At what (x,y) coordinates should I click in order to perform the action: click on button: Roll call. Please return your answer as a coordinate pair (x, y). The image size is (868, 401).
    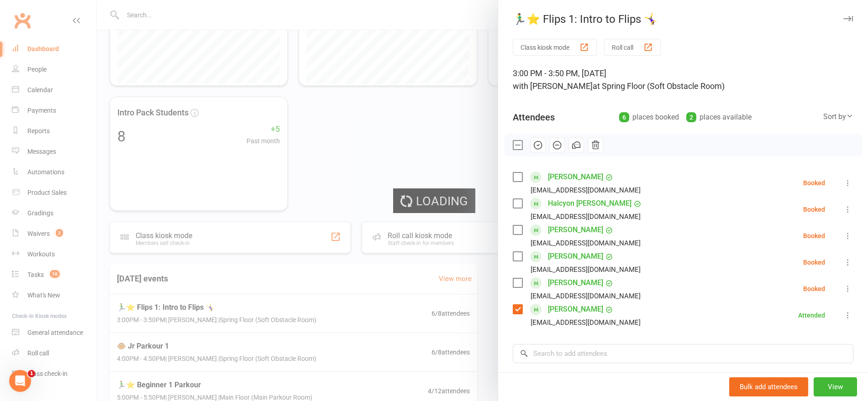
    Looking at the image, I should click on (632, 47).